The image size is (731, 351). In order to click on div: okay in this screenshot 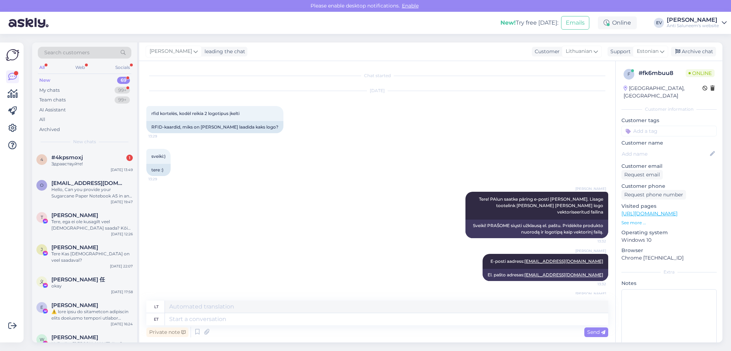, I will do `click(92, 286)`.